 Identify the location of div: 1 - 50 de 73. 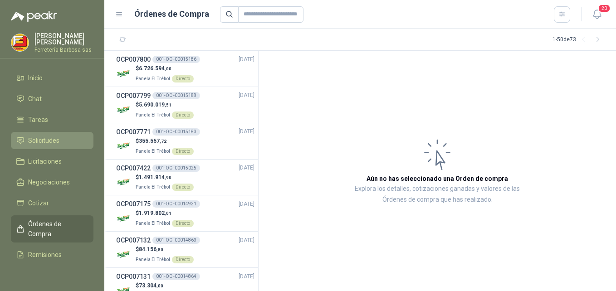
(579, 40).